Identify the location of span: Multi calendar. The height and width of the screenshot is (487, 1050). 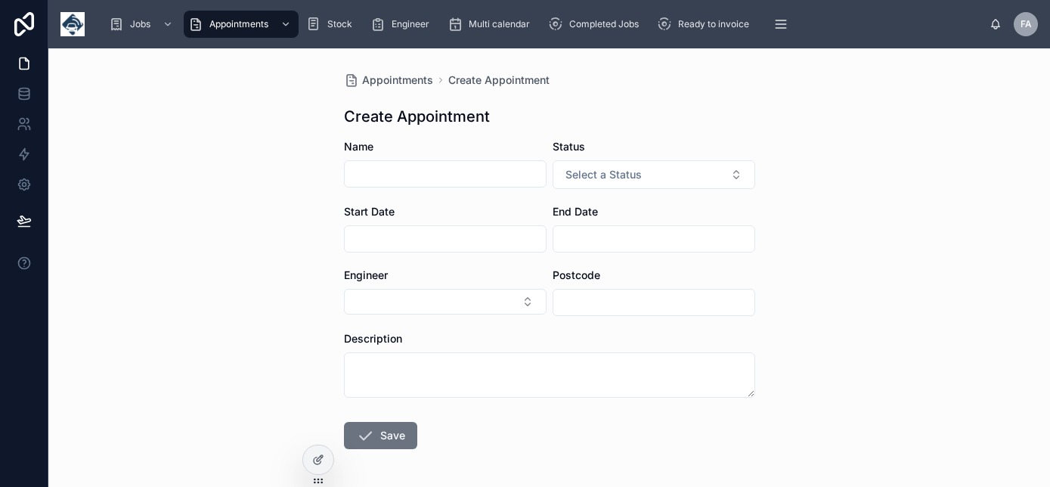
(499, 24).